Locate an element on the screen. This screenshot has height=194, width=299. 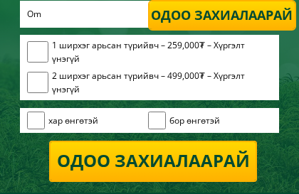
span: хар өнгөтэй is located at coordinates (73, 120).